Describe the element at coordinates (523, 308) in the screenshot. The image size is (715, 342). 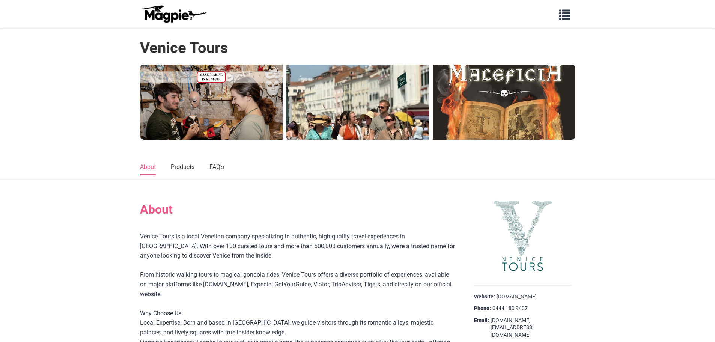
I see `div: 0444 180 9407` at that location.